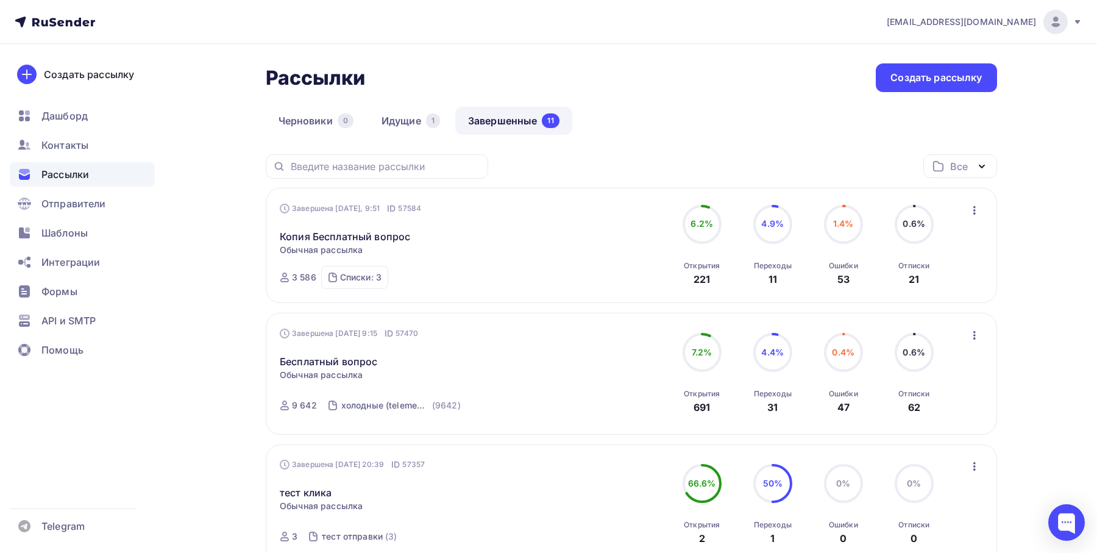 This screenshot has height=553, width=1097. Describe the element at coordinates (361, 277) in the screenshot. I see `div: Списки: 3` at that location.